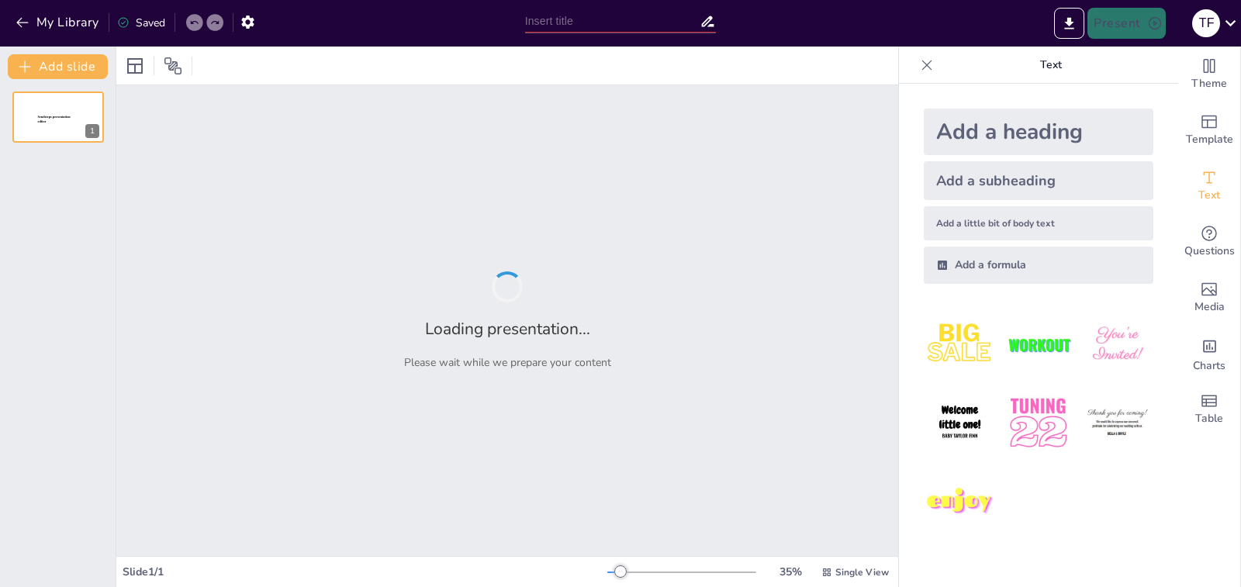 This screenshot has width=1241, height=587. What do you see at coordinates (1209, 84) in the screenshot?
I see `span: Theme` at bounding box center [1209, 84].